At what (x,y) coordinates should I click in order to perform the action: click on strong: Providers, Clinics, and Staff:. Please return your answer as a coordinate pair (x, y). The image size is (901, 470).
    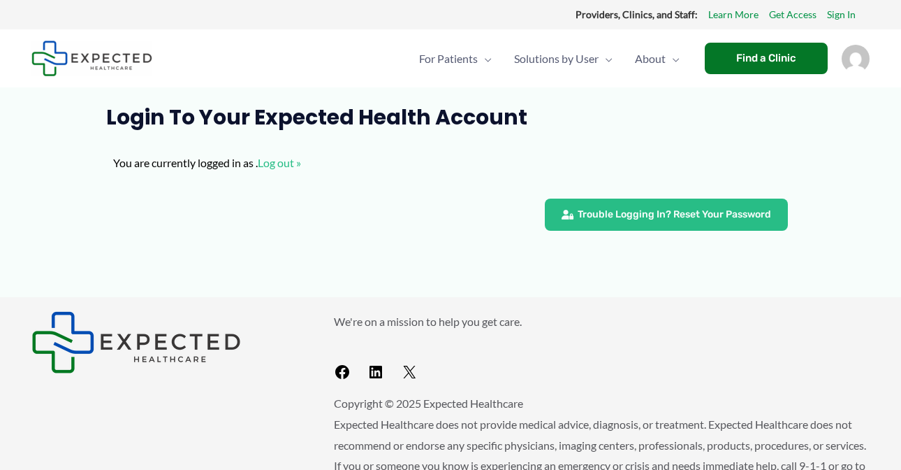
    Looking at the image, I should click on (637, 14).